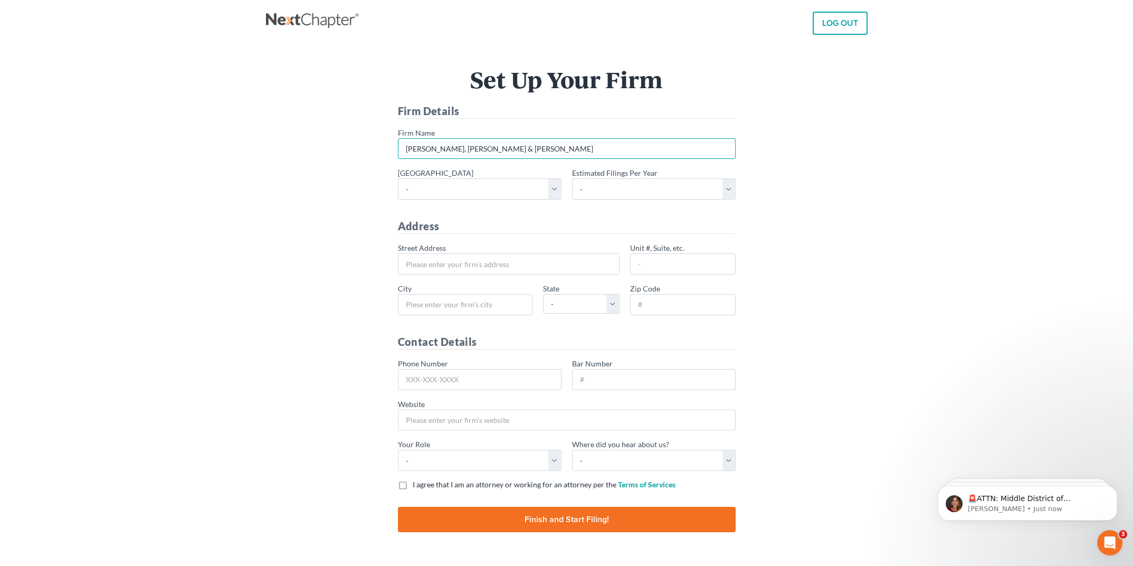 This screenshot has width=1133, height=566. Describe the element at coordinates (647, 484) in the screenshot. I see `a: Terms of Services` at that location.